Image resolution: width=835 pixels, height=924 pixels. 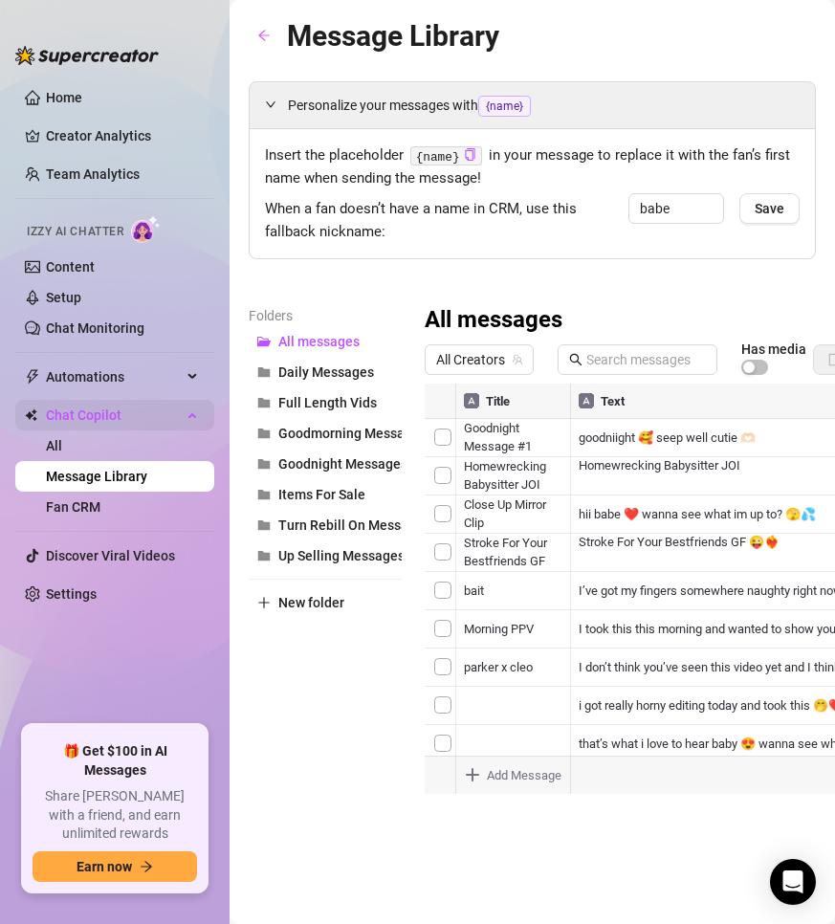 I want to click on a: Settings, so click(x=71, y=594).